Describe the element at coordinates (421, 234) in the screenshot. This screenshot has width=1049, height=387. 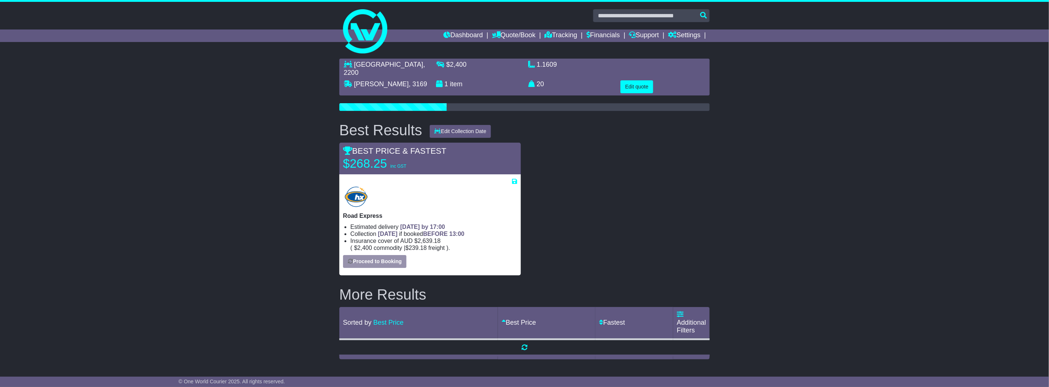
I see `span: if booked` at that location.